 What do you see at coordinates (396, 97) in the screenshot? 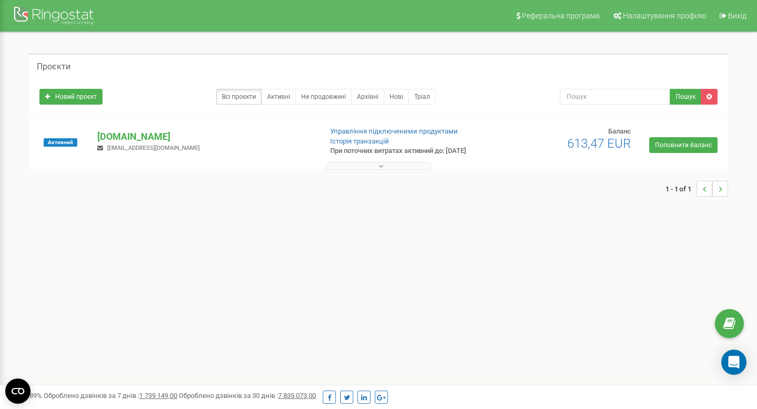
I see `a: Нові` at bounding box center [396, 97].